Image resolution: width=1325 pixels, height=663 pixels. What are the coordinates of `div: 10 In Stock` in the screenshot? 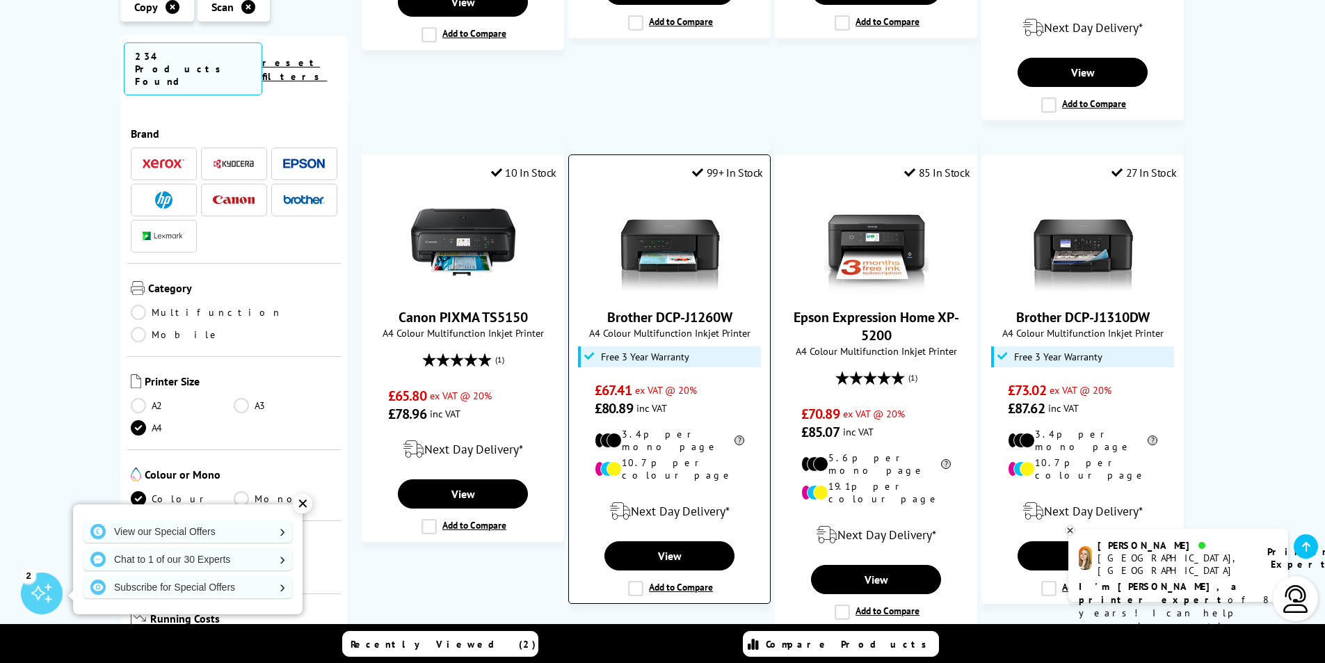 It's located at (524, 173).